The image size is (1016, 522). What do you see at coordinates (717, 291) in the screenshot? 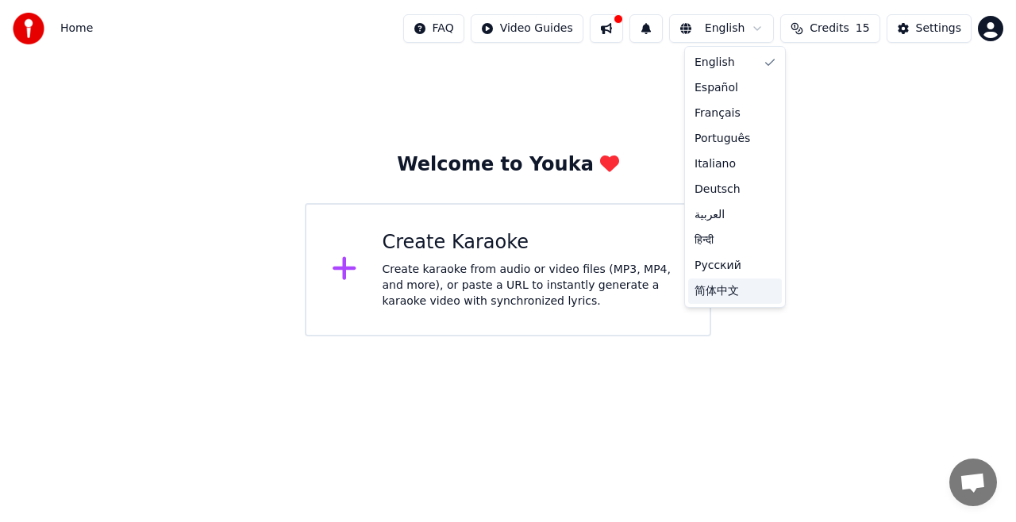
I see `span: 简体中文` at bounding box center [717, 291].